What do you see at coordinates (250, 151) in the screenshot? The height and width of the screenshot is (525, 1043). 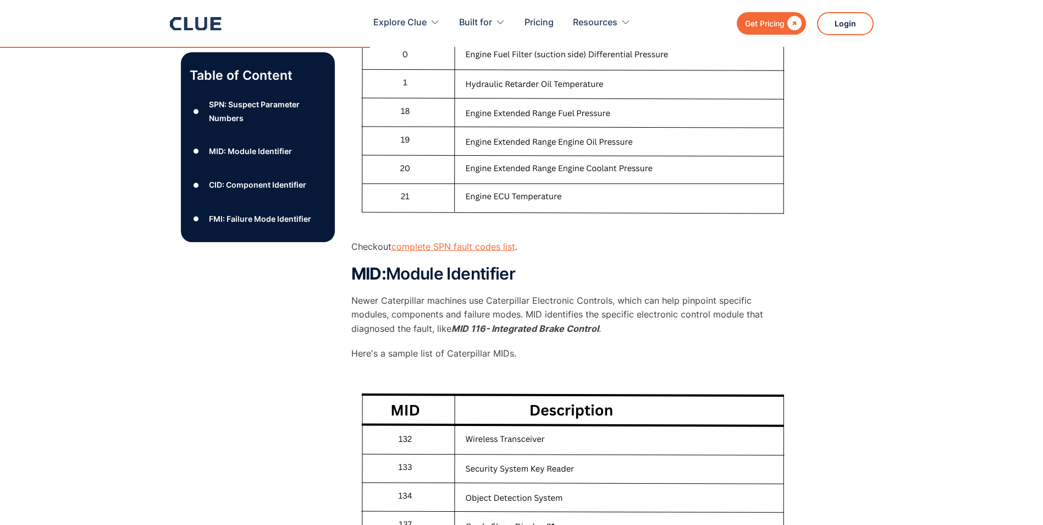 I see `div: MID: Module Identifier` at bounding box center [250, 151].